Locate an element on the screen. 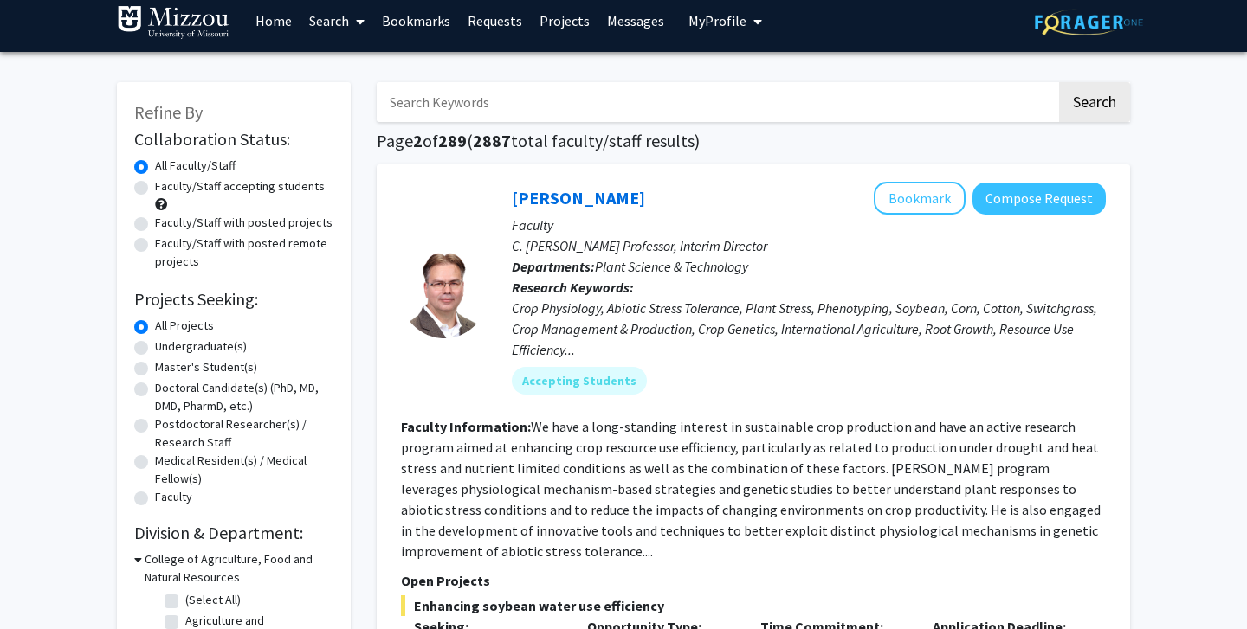  b: Research Keywords: is located at coordinates (572, 287).